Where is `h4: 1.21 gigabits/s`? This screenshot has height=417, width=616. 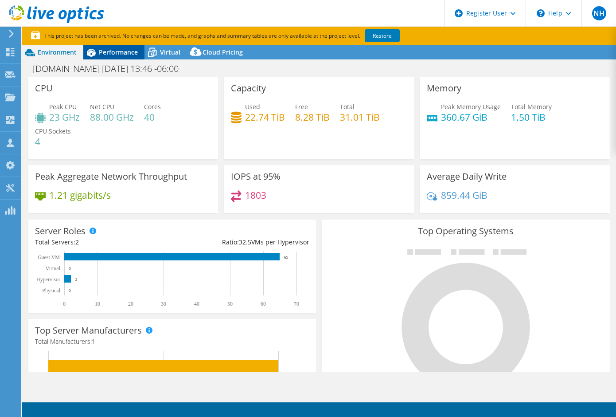 h4: 1.21 gigabits/s is located at coordinates (80, 195).